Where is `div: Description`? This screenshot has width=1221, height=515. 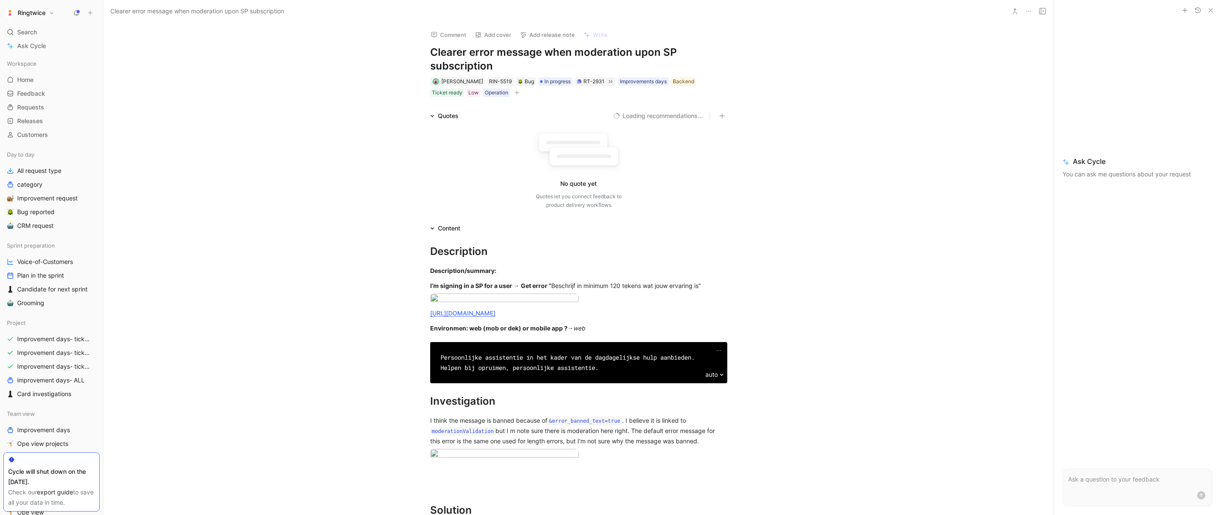 div: Description is located at coordinates (579, 252).